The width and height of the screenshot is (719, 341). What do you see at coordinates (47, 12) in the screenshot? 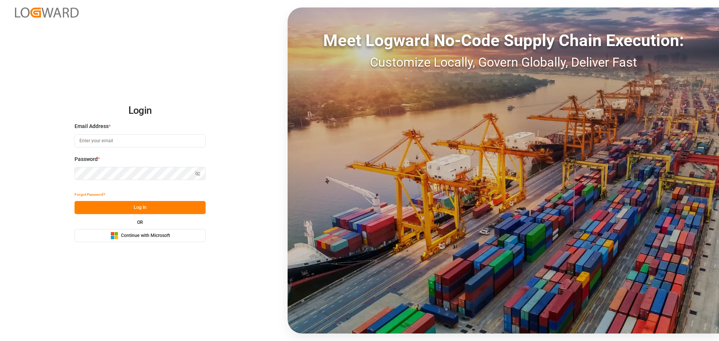
I see `img: Logward_new_orange.png` at bounding box center [47, 12].